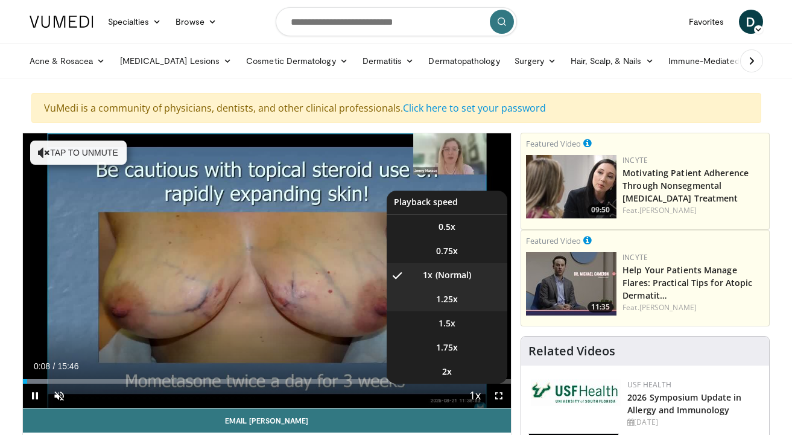 This screenshot has height=435, width=792. What do you see at coordinates (572, 351) in the screenshot?
I see `h4: Related Videos` at bounding box center [572, 351].